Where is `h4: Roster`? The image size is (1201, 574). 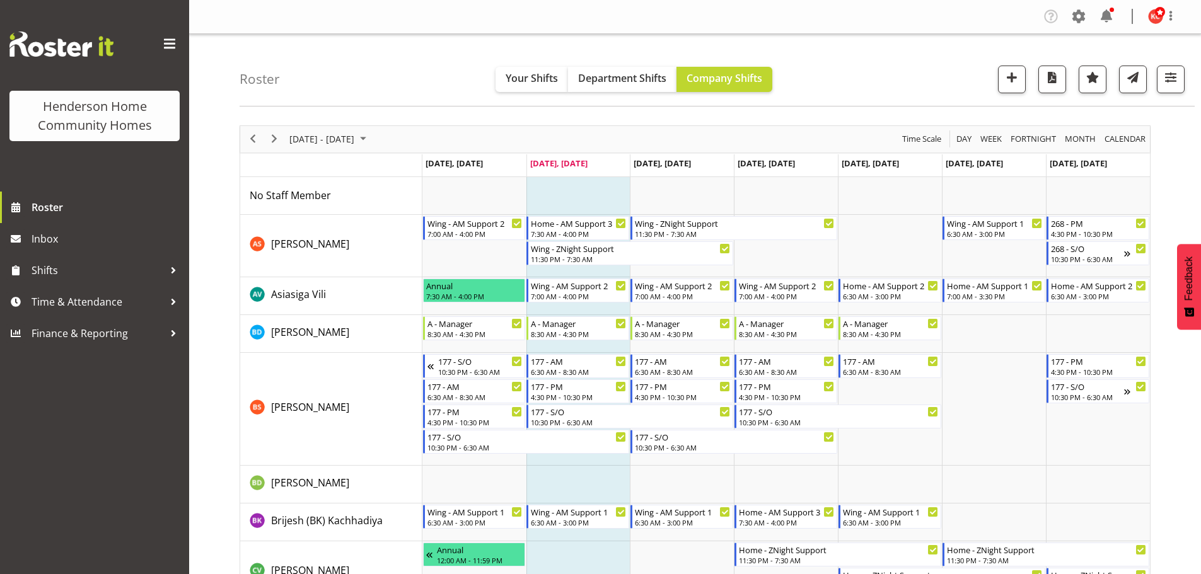 h4: Roster is located at coordinates (260, 79).